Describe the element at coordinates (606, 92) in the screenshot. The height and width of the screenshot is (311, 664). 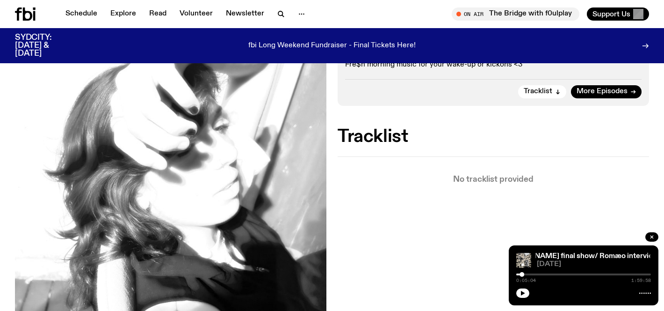
I see `a: More Episodes` at that location.